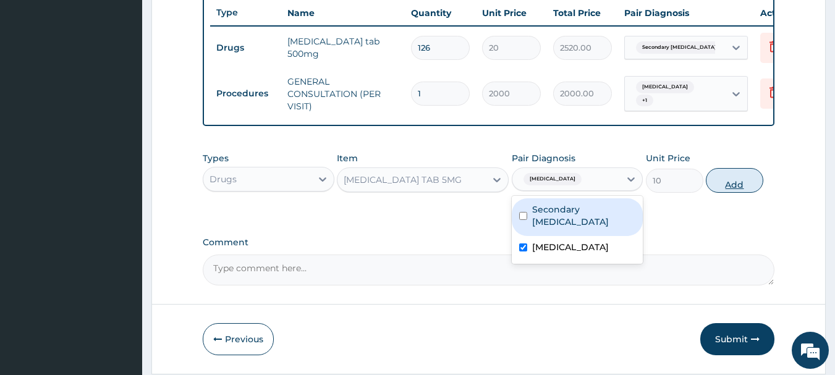 This screenshot has height=375, width=835. I want to click on span: We're online!, so click(121, 172).